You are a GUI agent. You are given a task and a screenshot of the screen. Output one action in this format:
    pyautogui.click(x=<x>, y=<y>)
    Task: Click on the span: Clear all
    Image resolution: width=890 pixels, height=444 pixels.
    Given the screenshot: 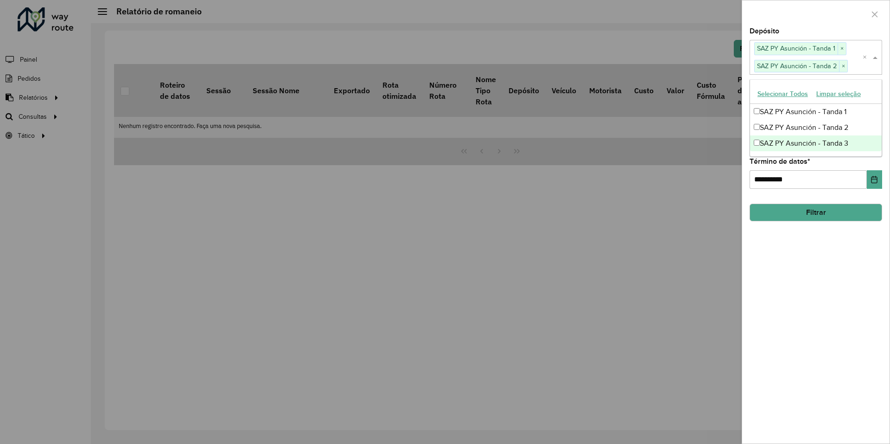 What is the action you would take?
    pyautogui.click(x=867, y=57)
    